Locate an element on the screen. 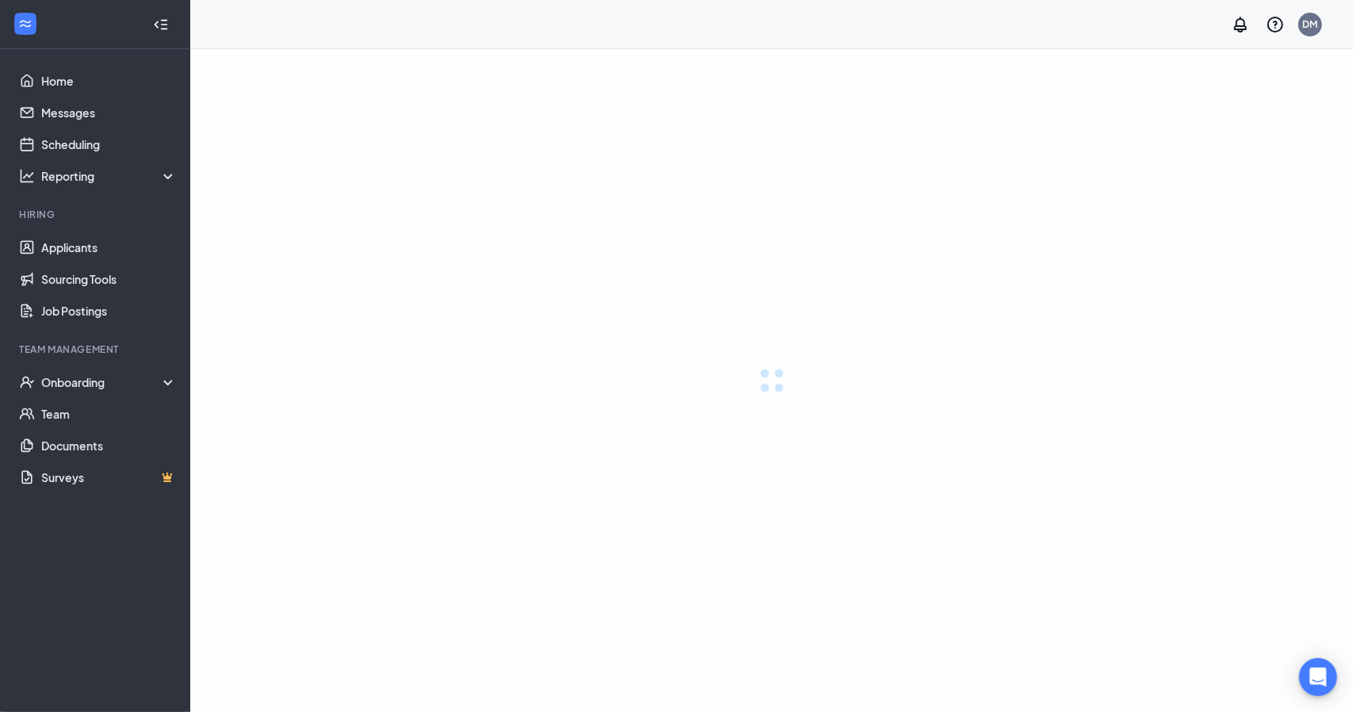  svg: WorkstreamLogo is located at coordinates (25, 24).